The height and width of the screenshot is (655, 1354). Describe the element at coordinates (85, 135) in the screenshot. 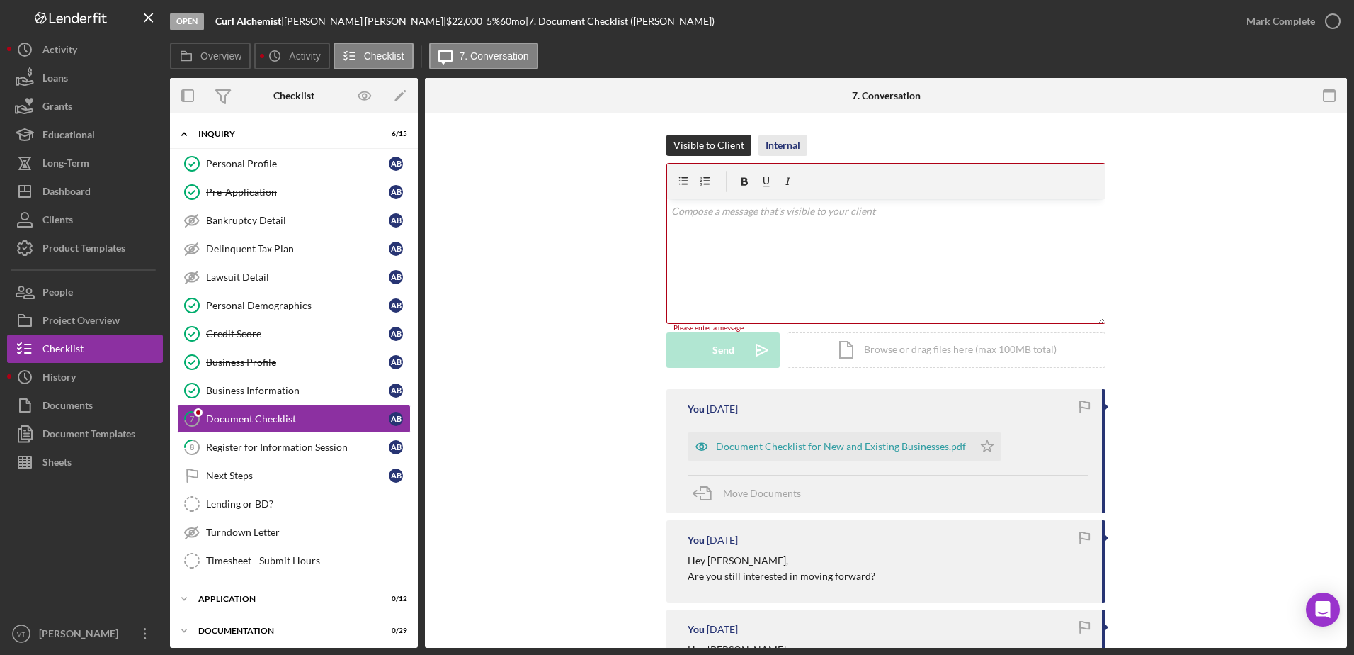

I see `a: Educational` at that location.